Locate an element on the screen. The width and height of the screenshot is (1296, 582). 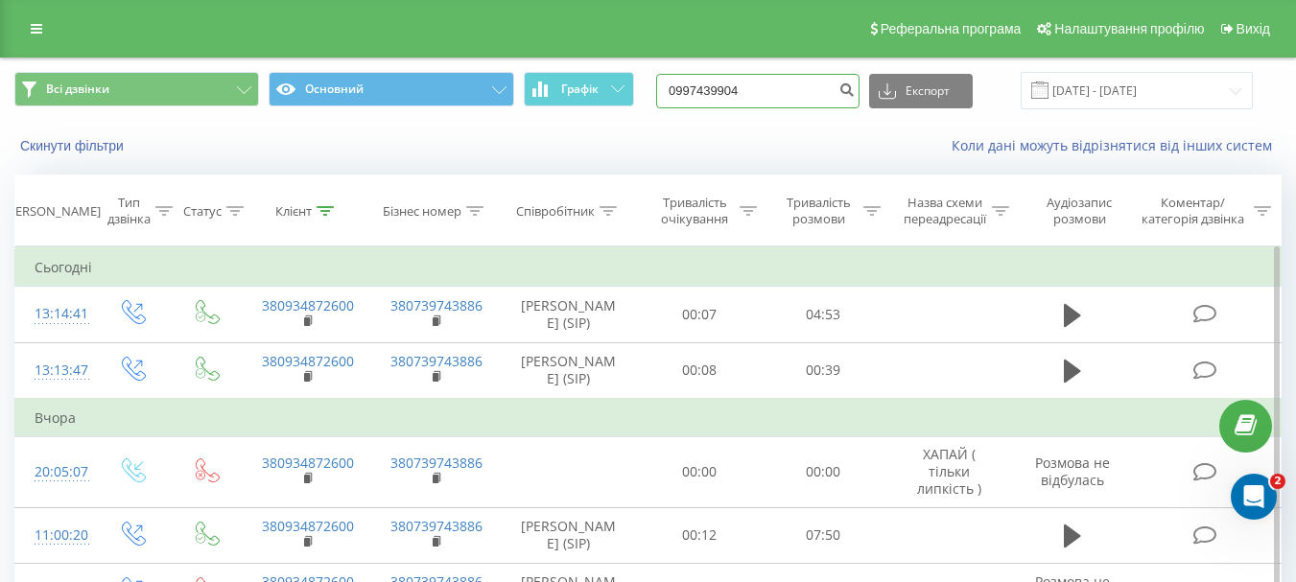
button: Всі дзвінки is located at coordinates (136, 89).